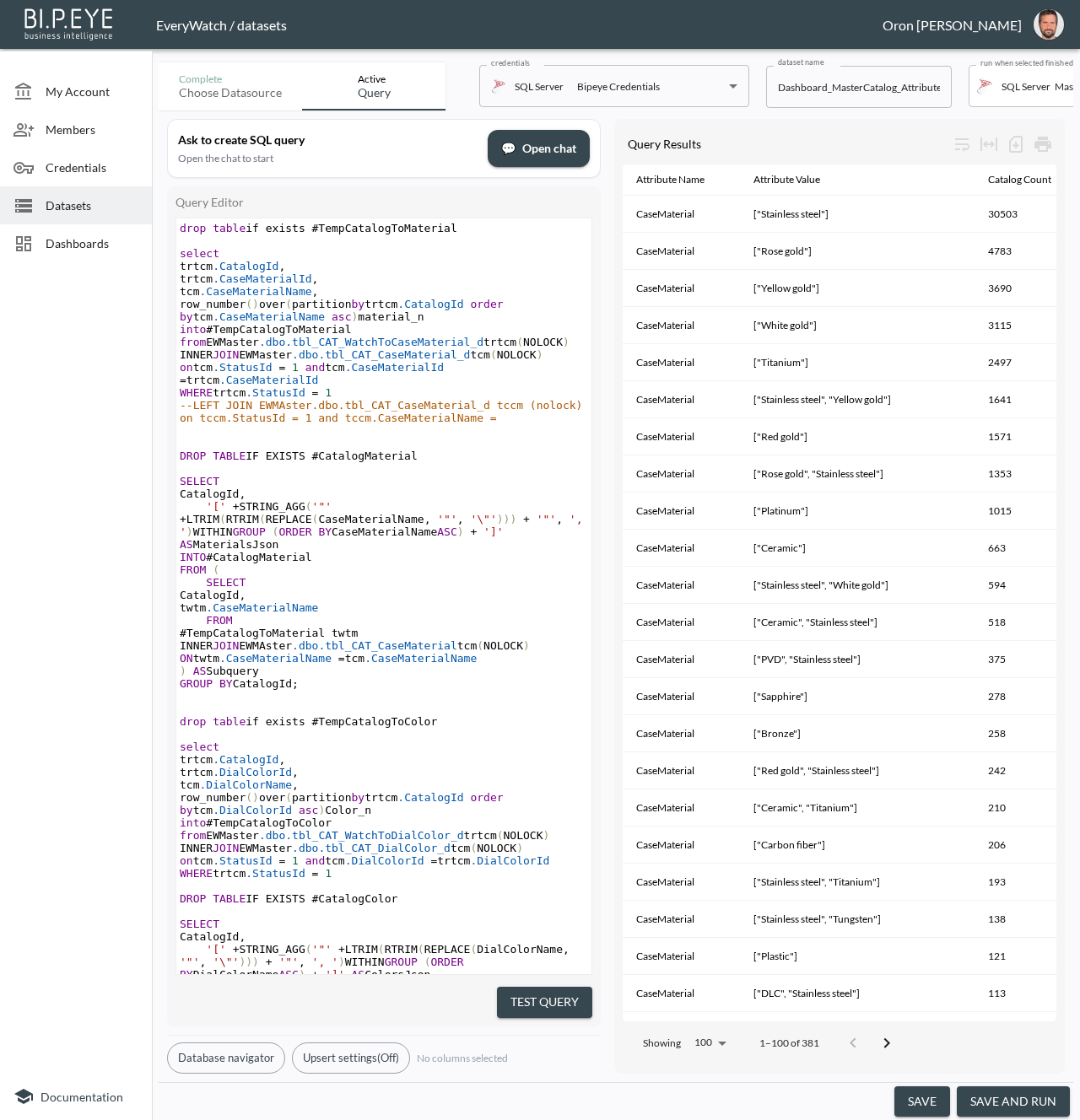 The image size is (1080, 1120). What do you see at coordinates (318, 228) in the screenshot?
I see `span: if exists #TempCatalogToMaterial` at bounding box center [318, 228].